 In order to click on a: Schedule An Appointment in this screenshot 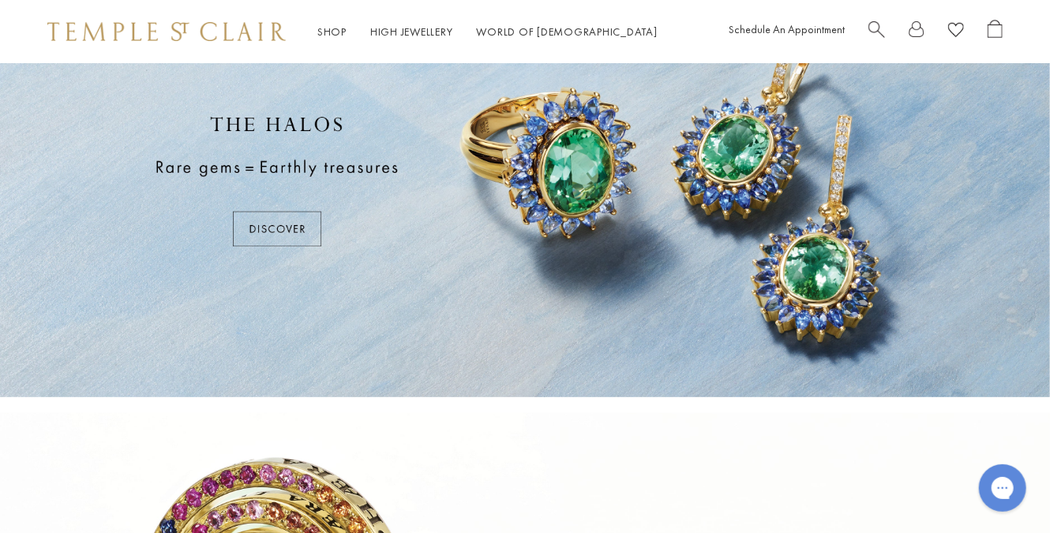, I will do `click(787, 29)`.